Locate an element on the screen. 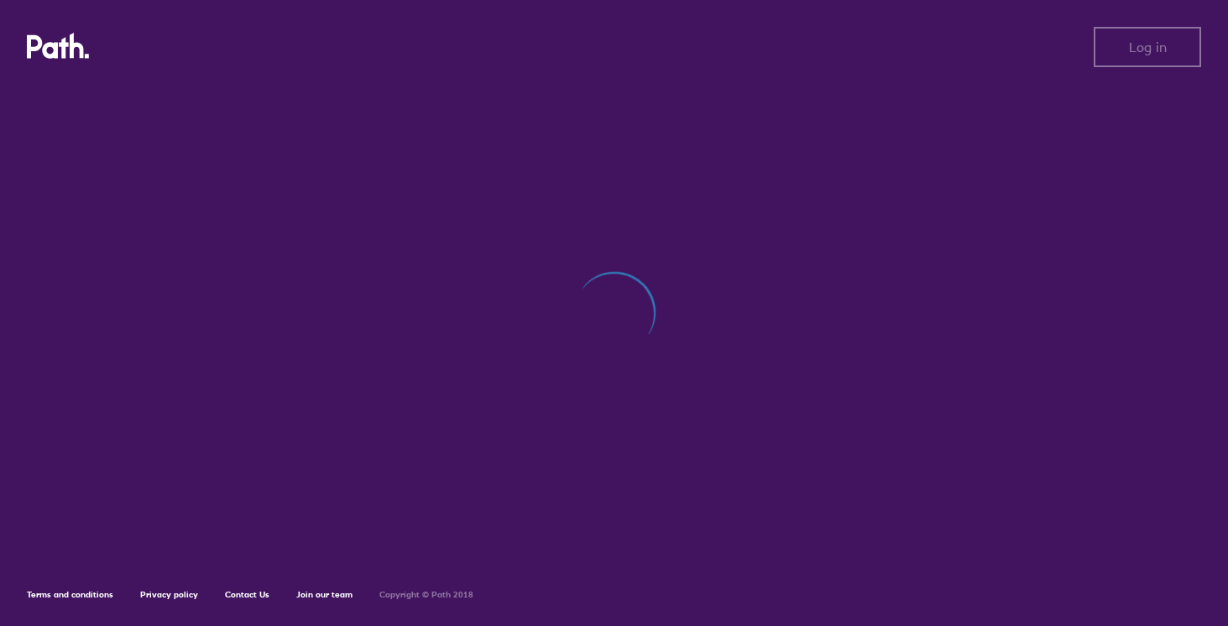  span: Log in is located at coordinates (1147, 47).